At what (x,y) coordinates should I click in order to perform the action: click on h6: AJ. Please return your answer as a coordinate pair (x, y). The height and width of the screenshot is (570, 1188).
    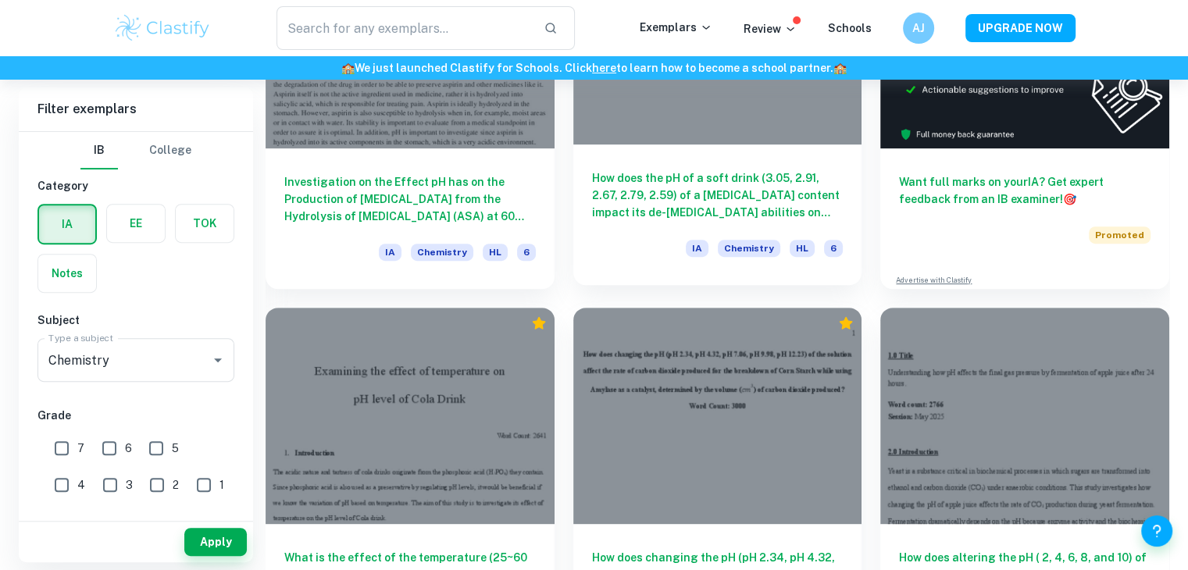
    Looking at the image, I should click on (918, 28).